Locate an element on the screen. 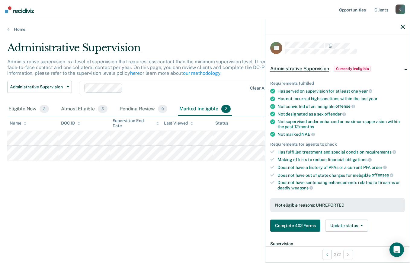  a: Navigate to form link is located at coordinates (296, 226).